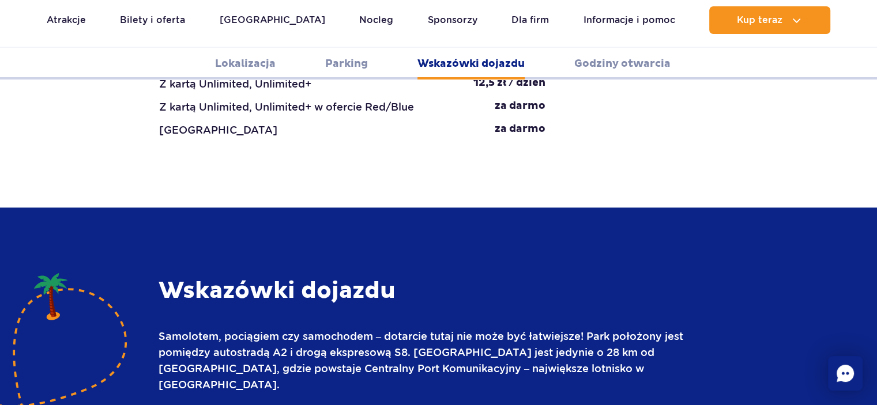  Describe the element at coordinates (760, 20) in the screenshot. I see `span: Kup teraz` at that location.